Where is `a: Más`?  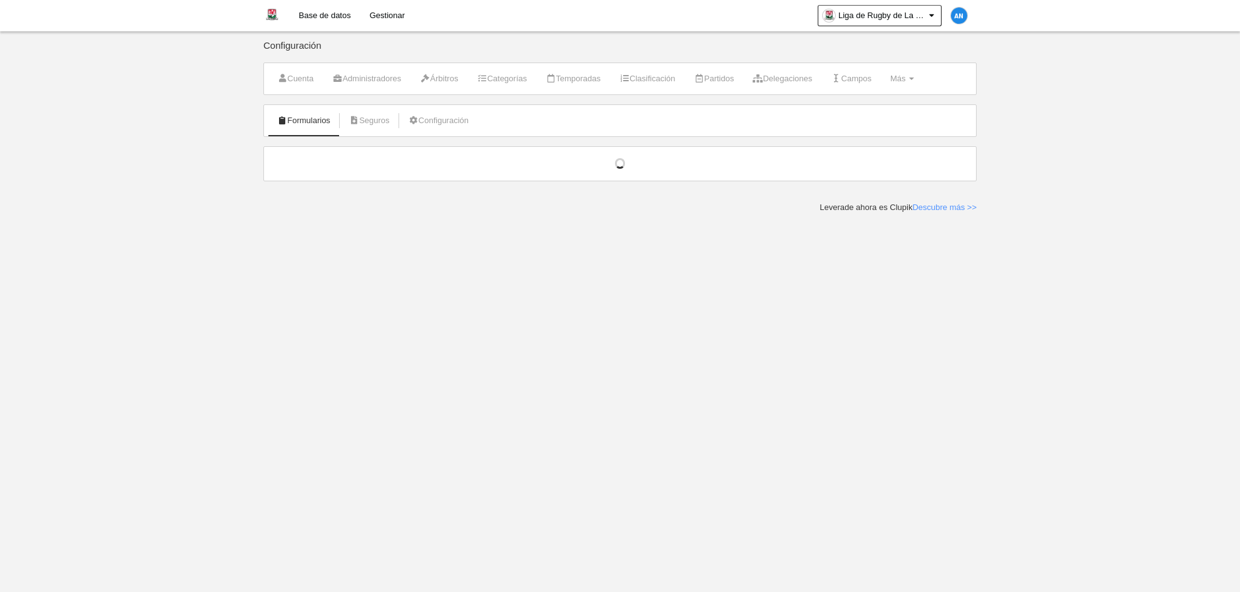
a: Más is located at coordinates (902, 79).